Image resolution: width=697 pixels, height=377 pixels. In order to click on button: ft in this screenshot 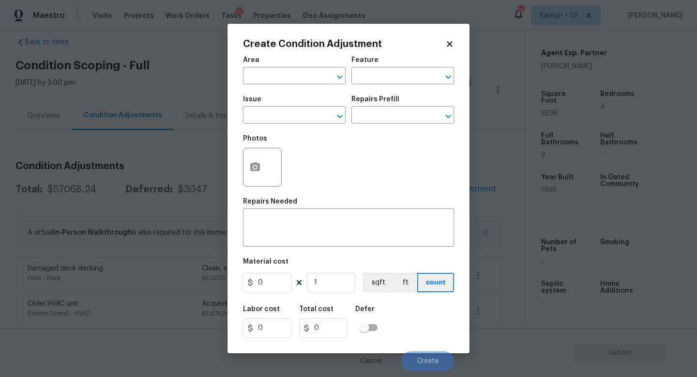, I will do `click(405, 282)`.